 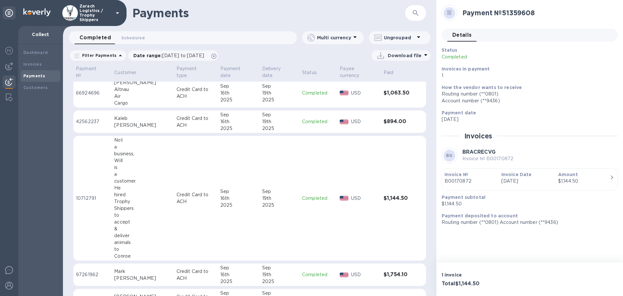 I want to click on p: 1 invoice, so click(x=485, y=275).